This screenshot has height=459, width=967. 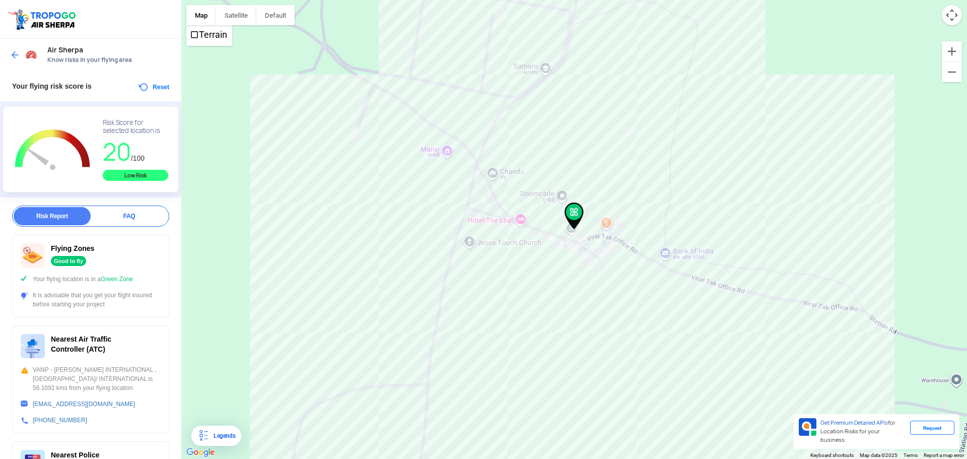 What do you see at coordinates (15, 55) in the screenshot?
I see `img: ic_arrow_back_blue.svg` at bounding box center [15, 55].